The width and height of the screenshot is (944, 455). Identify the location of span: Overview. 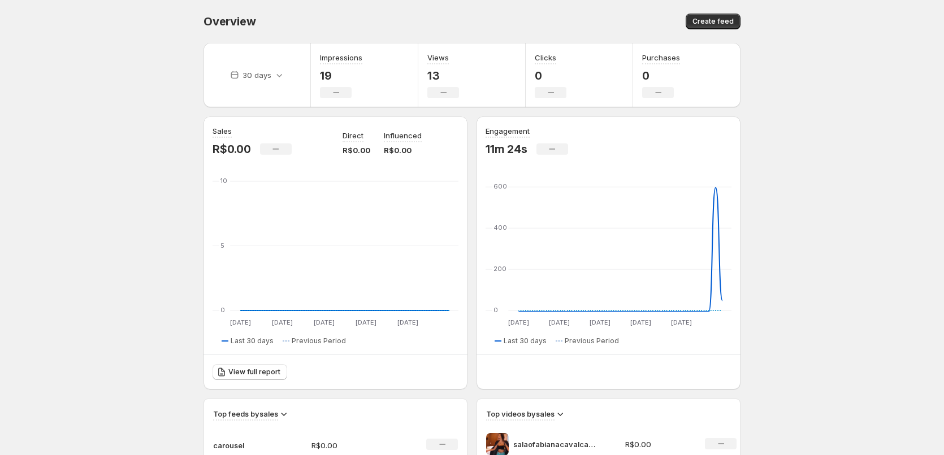
(229, 21).